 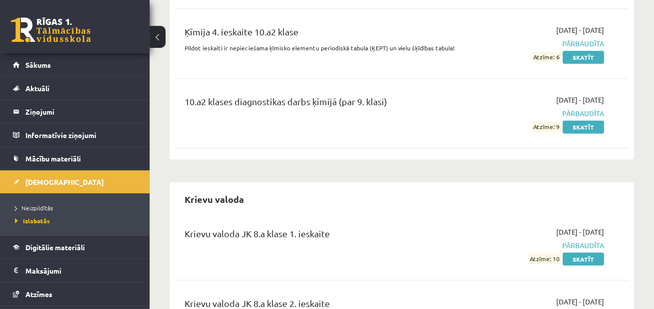 I want to click on span: Atzīmes, so click(x=39, y=294).